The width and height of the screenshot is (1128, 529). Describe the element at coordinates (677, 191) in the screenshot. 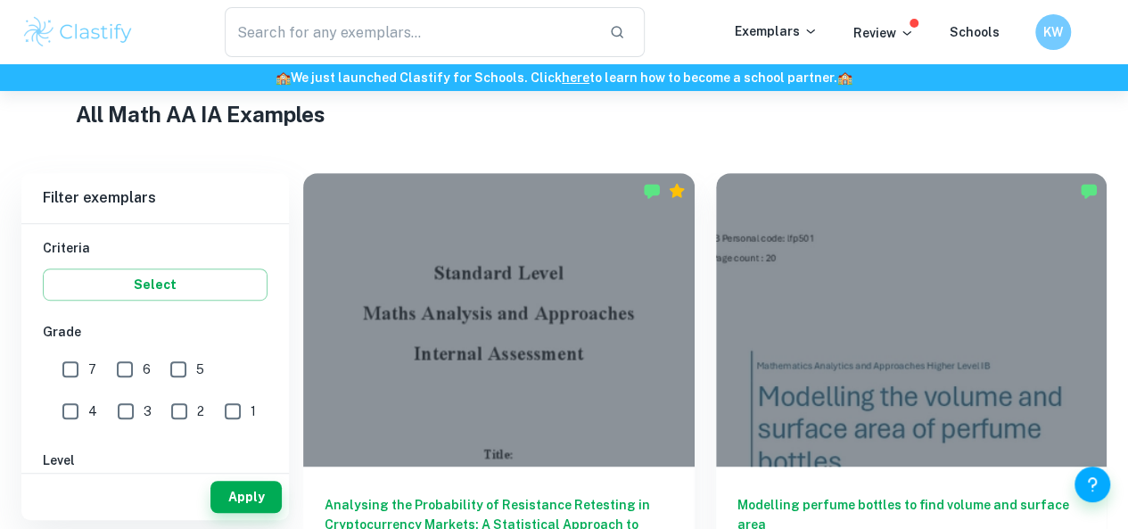

I see `div: Premium` at that location.